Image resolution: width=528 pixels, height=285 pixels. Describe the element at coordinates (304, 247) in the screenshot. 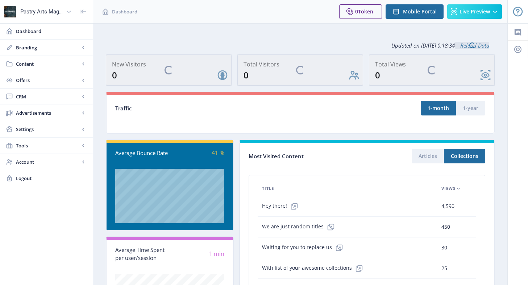

I see `span: Waiting for you to replace us` at that location.